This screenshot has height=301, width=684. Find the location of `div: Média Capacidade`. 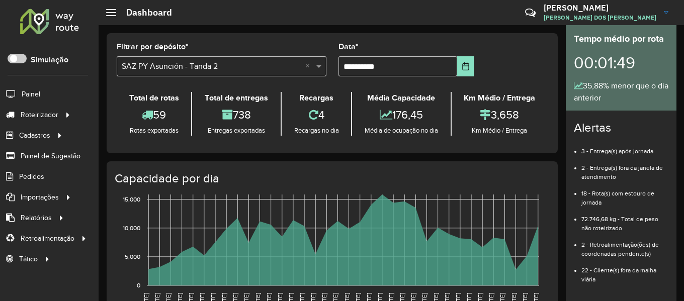

div: Média Capacidade is located at coordinates (401, 98).